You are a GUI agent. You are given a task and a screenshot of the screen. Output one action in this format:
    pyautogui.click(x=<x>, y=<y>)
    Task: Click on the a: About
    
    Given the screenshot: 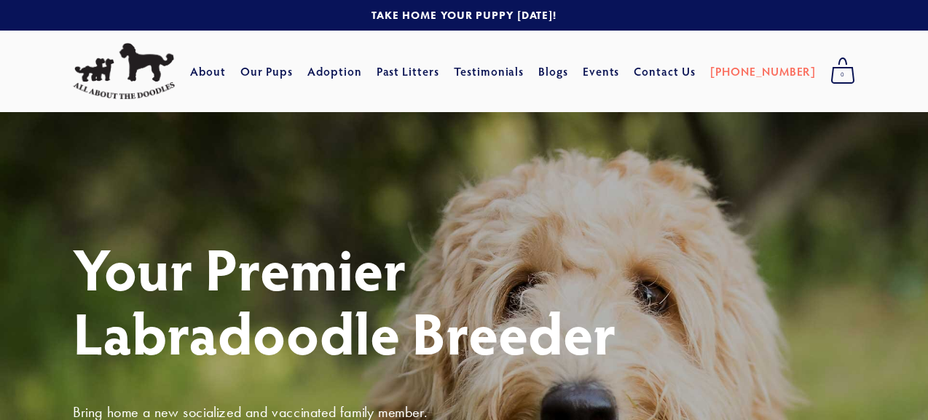 What is the action you would take?
    pyautogui.click(x=208, y=71)
    